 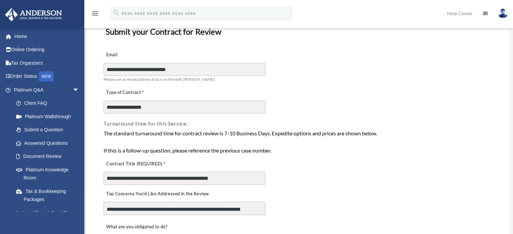 I want to click on label: Type of Contract, so click(x=137, y=93).